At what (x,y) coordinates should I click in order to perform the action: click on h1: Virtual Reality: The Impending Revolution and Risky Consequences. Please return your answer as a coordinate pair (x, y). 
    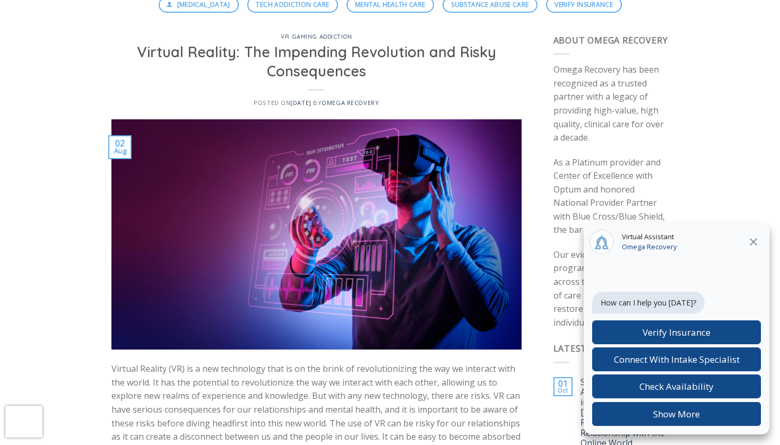
    Looking at the image, I should click on (316, 62).